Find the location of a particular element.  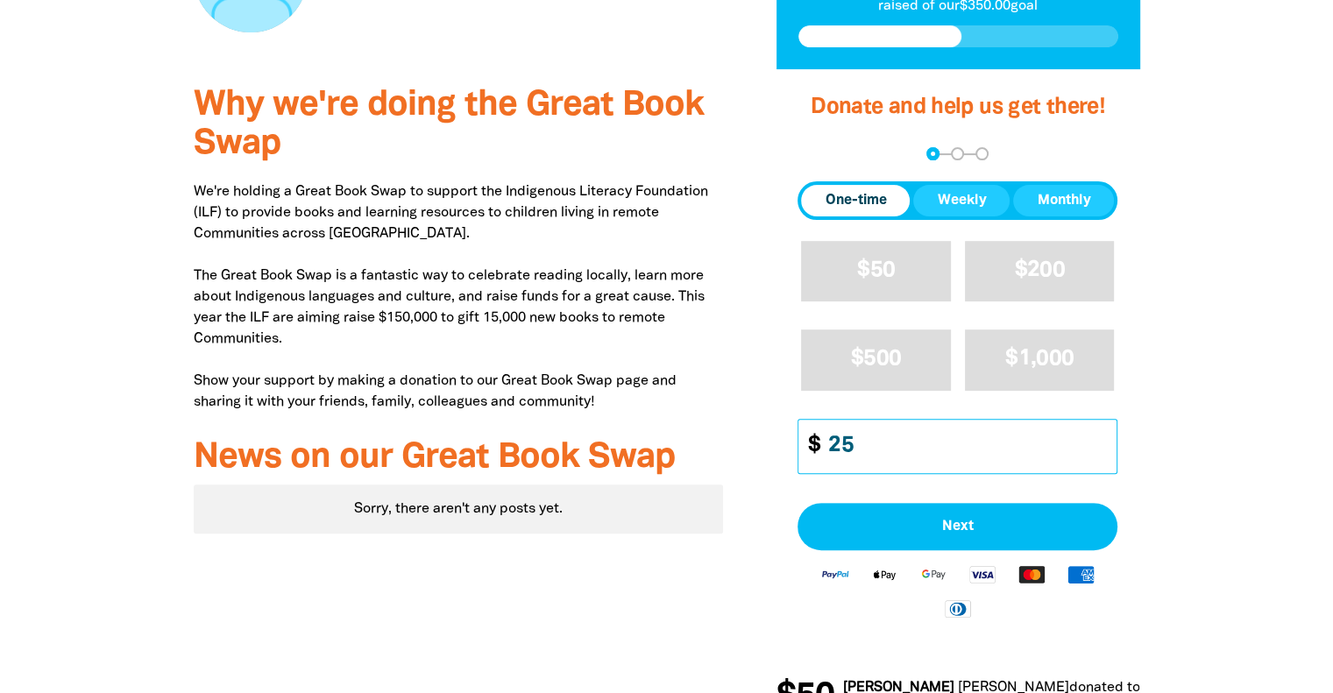

img: Google Pay logo is located at coordinates (933, 574).